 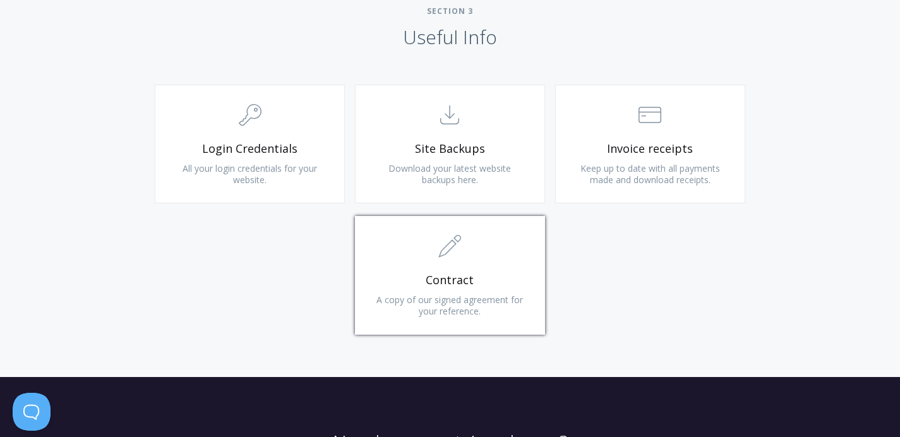 I want to click on span: Login Credentials, so click(x=249, y=148).